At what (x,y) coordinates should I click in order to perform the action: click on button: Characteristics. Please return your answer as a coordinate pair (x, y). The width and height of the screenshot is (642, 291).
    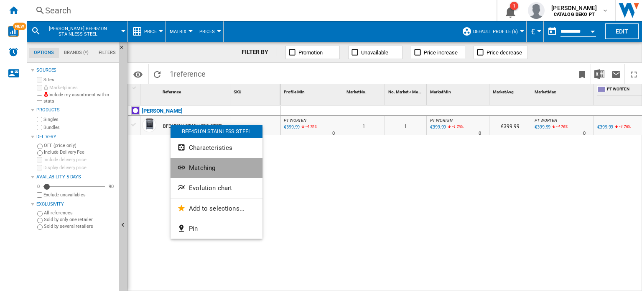
    Looking at the image, I should click on (217, 148).